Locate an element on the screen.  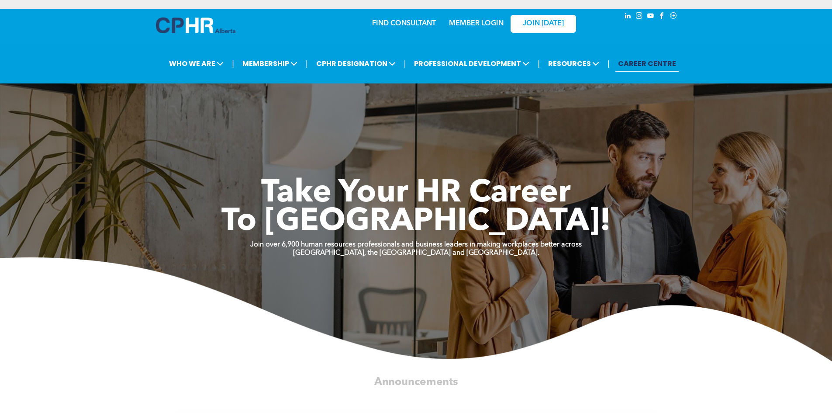
strong: Join over 6,900 human resources professionals and business leaders in making workplaces better ac... is located at coordinates (416, 245).